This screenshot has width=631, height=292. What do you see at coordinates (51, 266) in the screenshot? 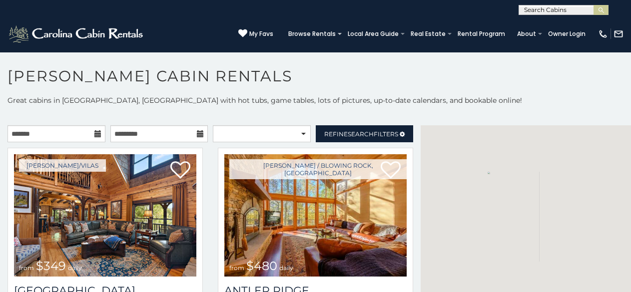
I see `span: $349` at bounding box center [51, 266].